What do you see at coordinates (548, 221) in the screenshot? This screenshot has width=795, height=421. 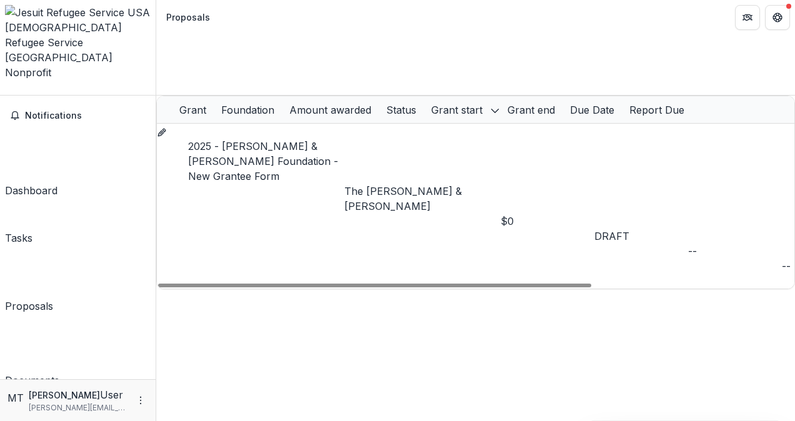 I see `div: $0` at bounding box center [548, 221].